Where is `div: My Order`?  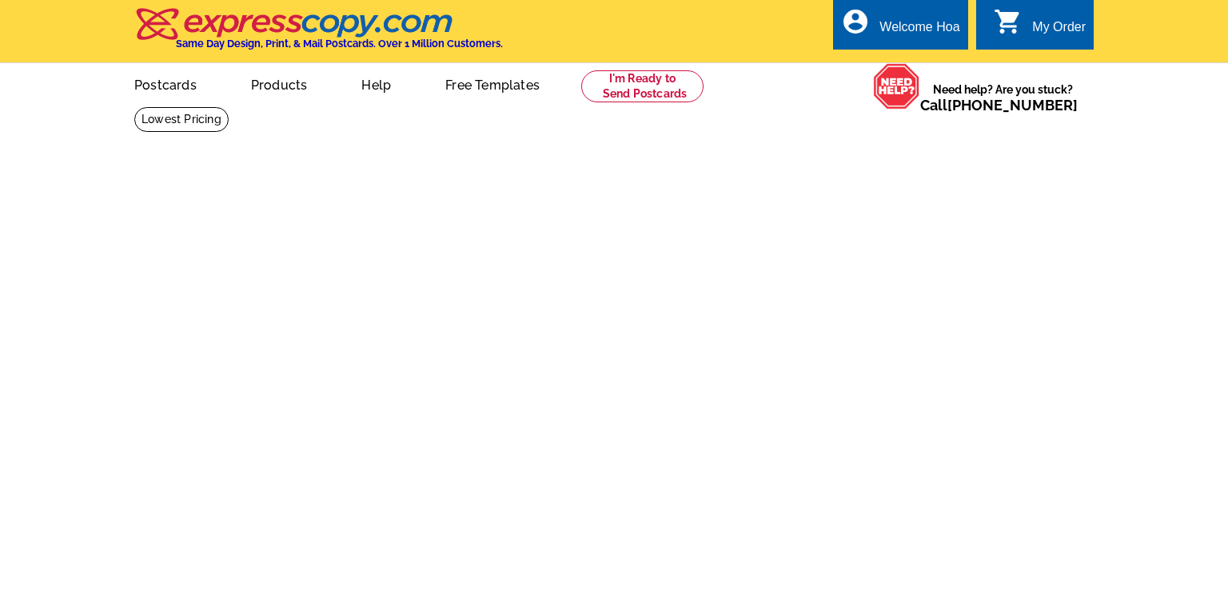 div: My Order is located at coordinates (1059, 31).